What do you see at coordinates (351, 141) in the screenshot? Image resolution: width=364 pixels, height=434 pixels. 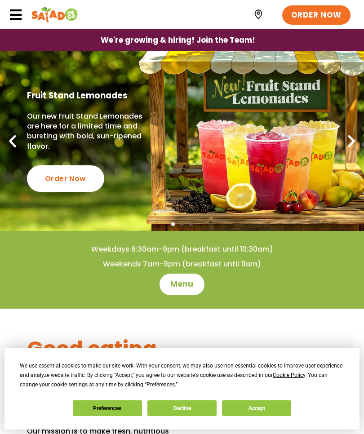 I see `div: Next slide` at bounding box center [351, 141].